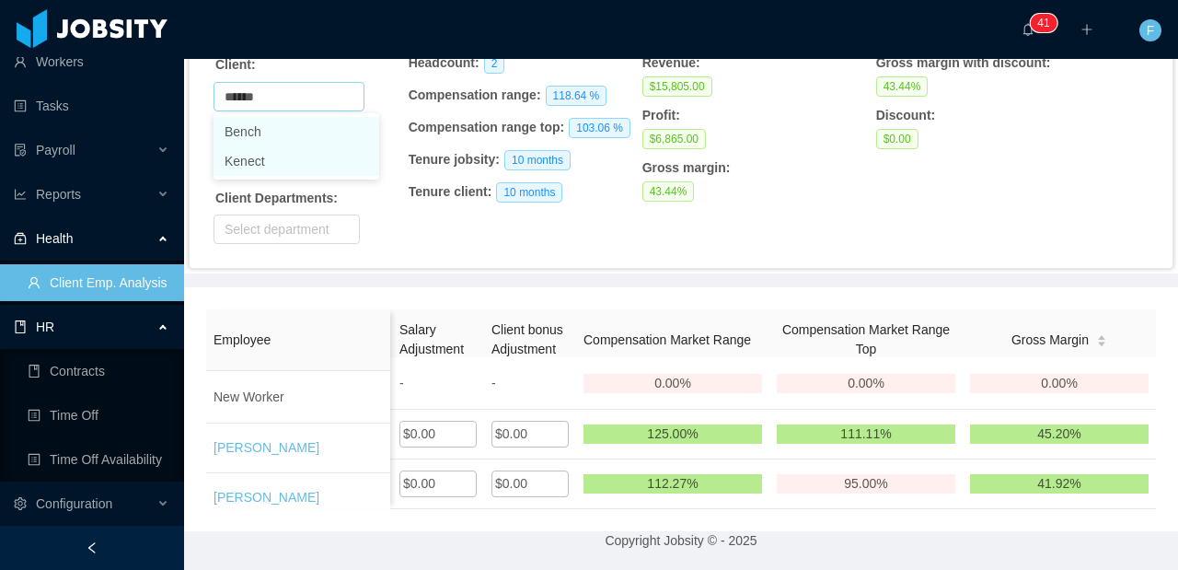 The width and height of the screenshot is (1178, 570). I want to click on i: icon: book, so click(20, 327).